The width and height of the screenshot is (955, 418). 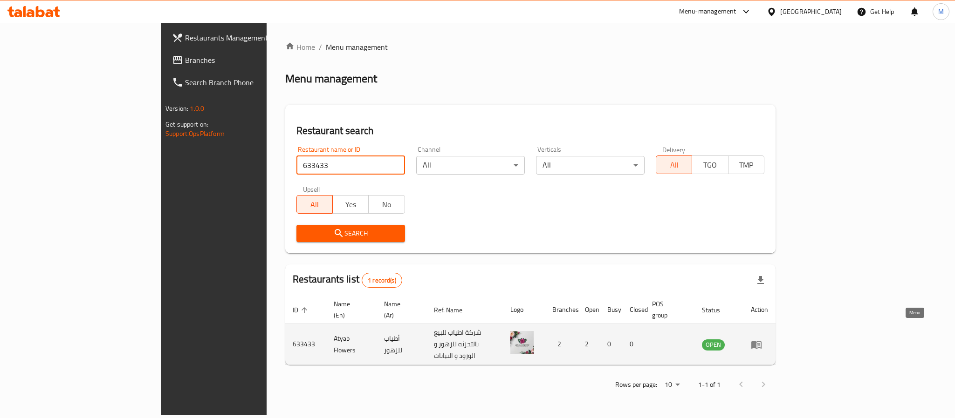 What do you see at coordinates (351, 345) in the screenshot?
I see `td: Atyab Flowers` at bounding box center [351, 345].